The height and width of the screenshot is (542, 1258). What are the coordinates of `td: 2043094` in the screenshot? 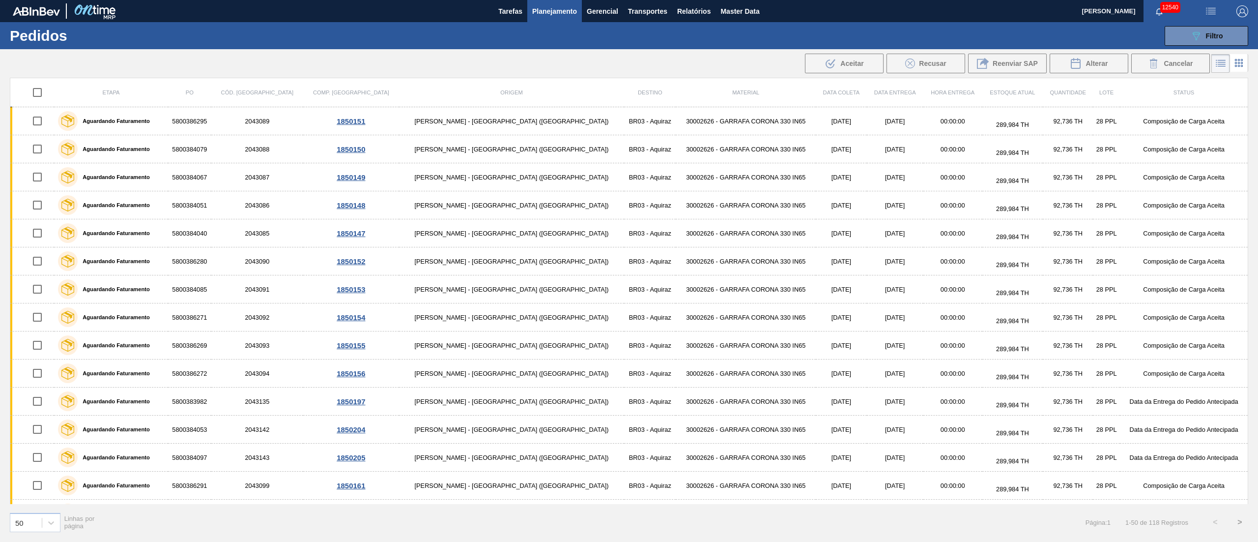 It's located at (257, 373).